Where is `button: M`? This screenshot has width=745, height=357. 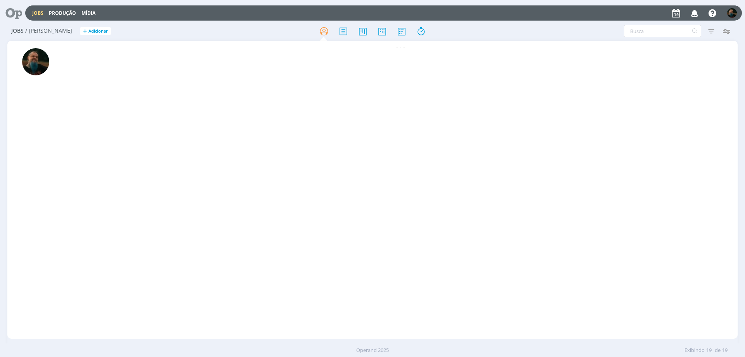 button: M is located at coordinates (732, 13).